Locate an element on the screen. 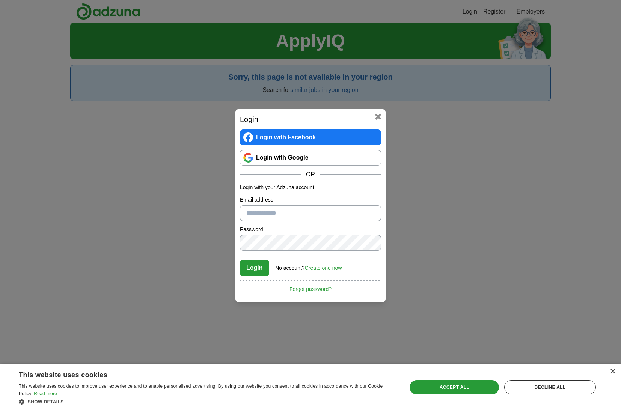 This screenshot has width=621, height=411. div: No account? is located at coordinates (308, 266).